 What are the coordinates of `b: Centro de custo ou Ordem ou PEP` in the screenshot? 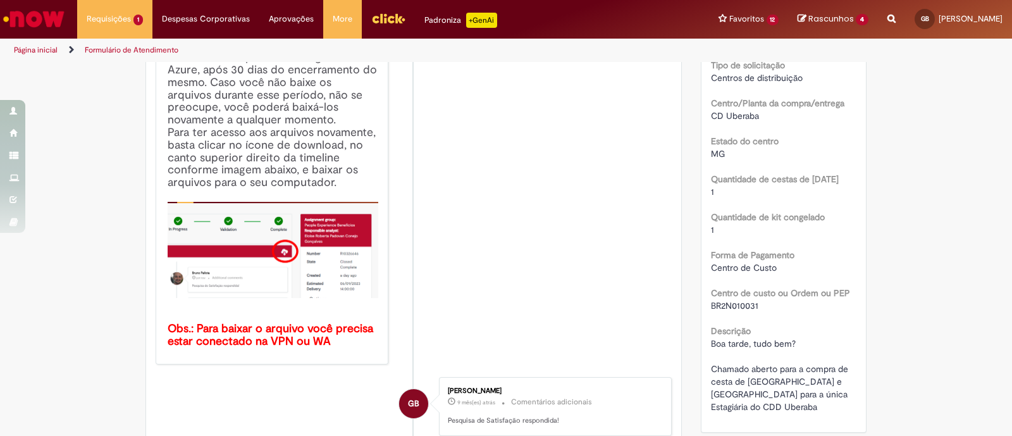 It's located at (781, 293).